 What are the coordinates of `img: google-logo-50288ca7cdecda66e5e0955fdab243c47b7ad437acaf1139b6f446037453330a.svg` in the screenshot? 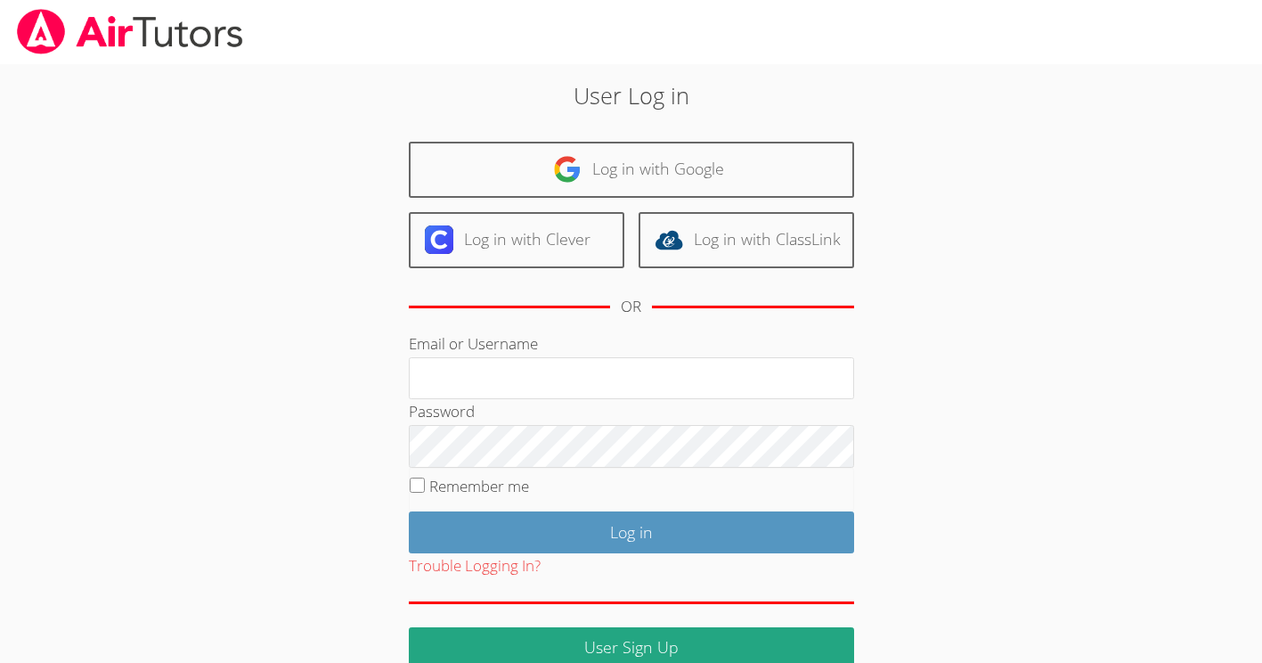 It's located at (567, 169).